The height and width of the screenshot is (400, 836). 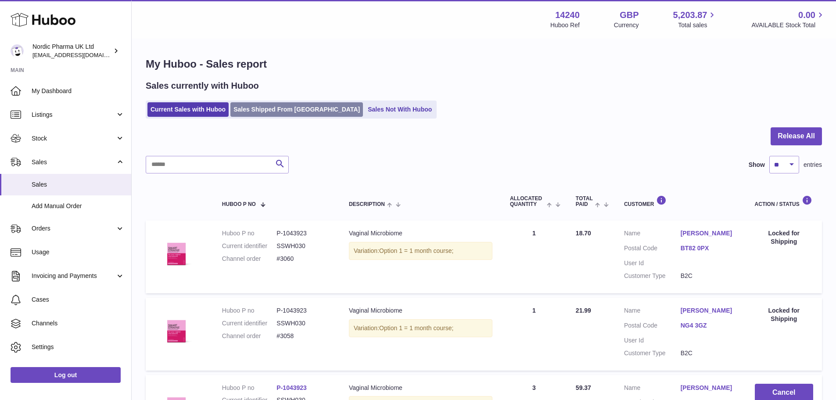 I want to click on span: 0.00, so click(x=807, y=15).